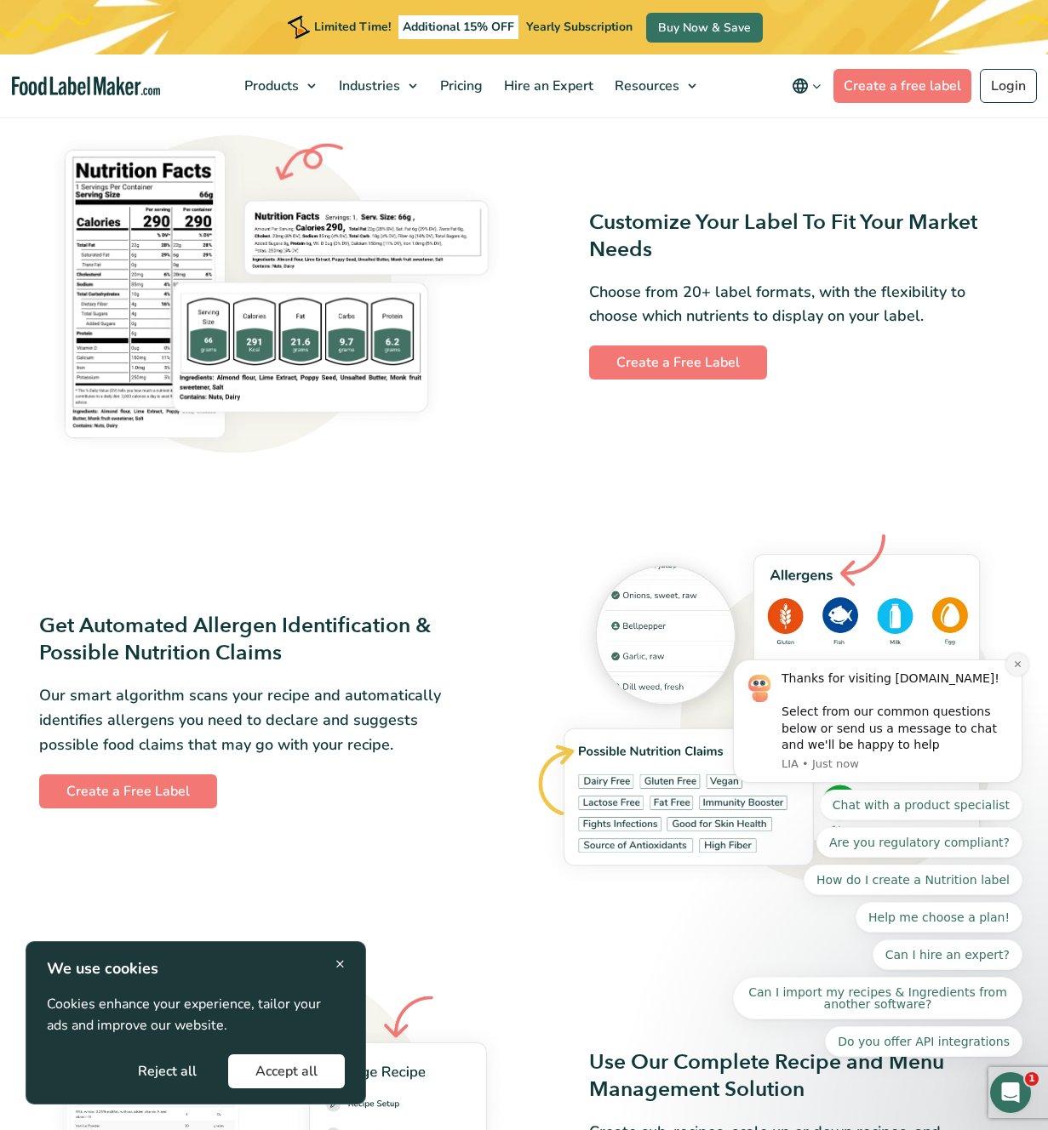  Describe the element at coordinates (188, 397) in the screenshot. I see `p: Message from LIA, sent Just now` at that location.